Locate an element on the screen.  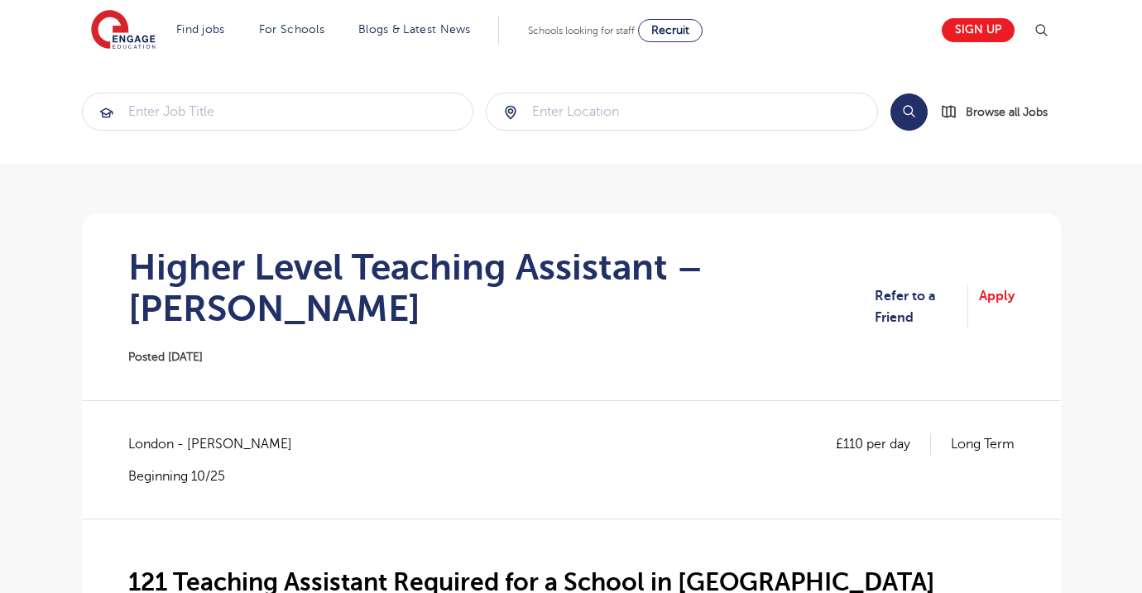
p: Beginning 10/25 is located at coordinates (218, 476).